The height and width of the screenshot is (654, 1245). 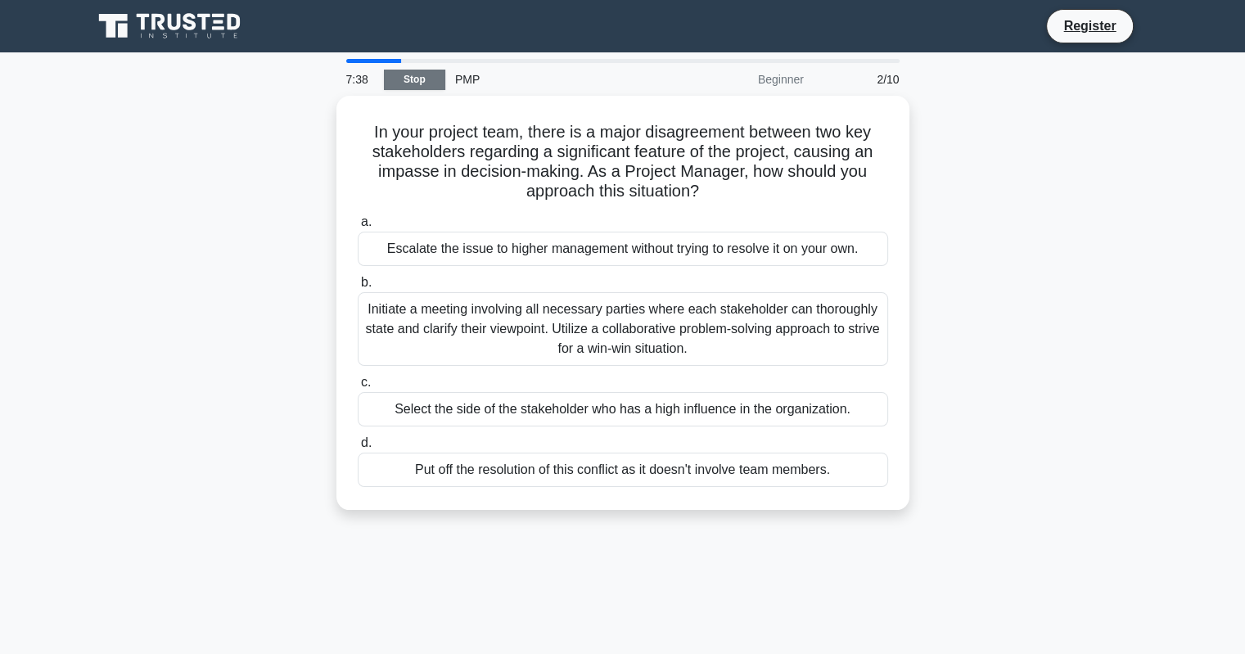 I want to click on a: Register, so click(x=1090, y=25).